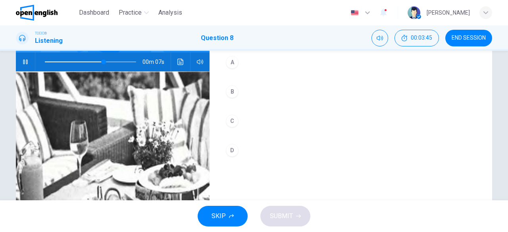 The image size is (508, 232). What do you see at coordinates (351, 121) in the screenshot?
I see `button: C` at bounding box center [351, 121].